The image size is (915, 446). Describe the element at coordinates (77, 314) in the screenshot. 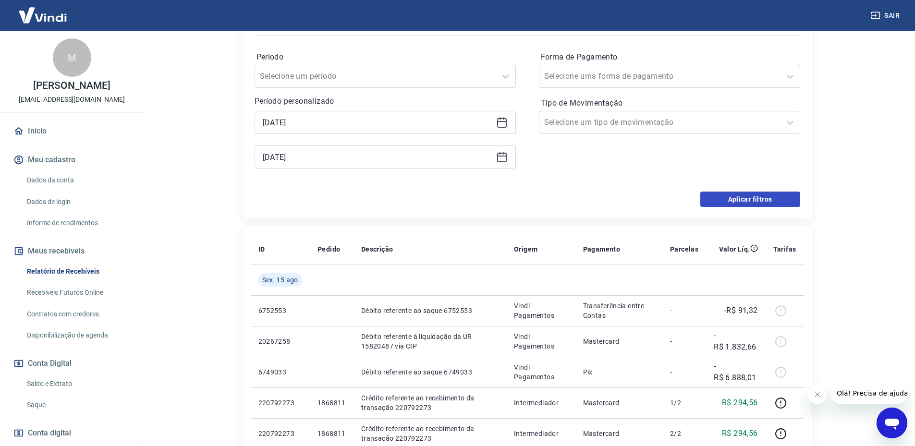

I see `a: Contratos com credores` at that location.